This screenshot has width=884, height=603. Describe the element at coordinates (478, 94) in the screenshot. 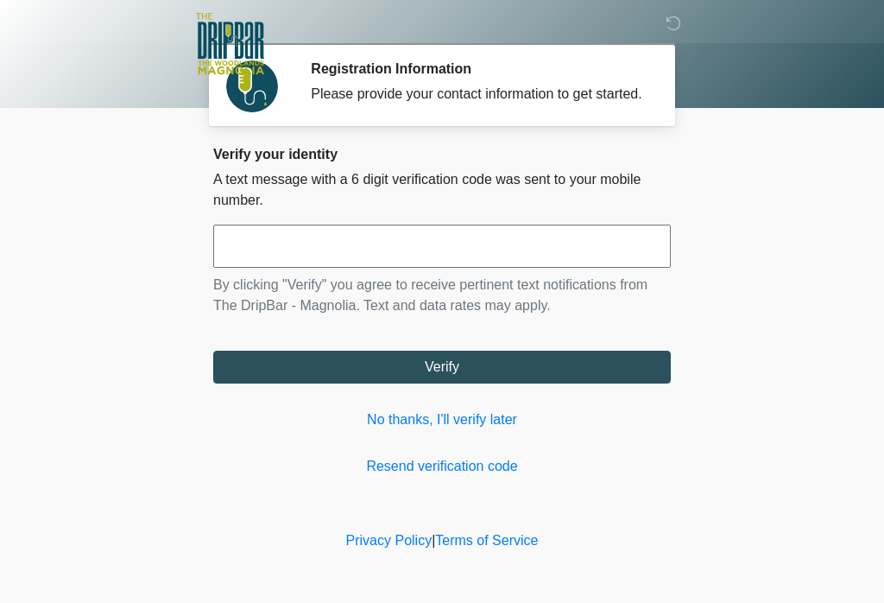

I see `div: Please provide your contact information to get started.` at that location.